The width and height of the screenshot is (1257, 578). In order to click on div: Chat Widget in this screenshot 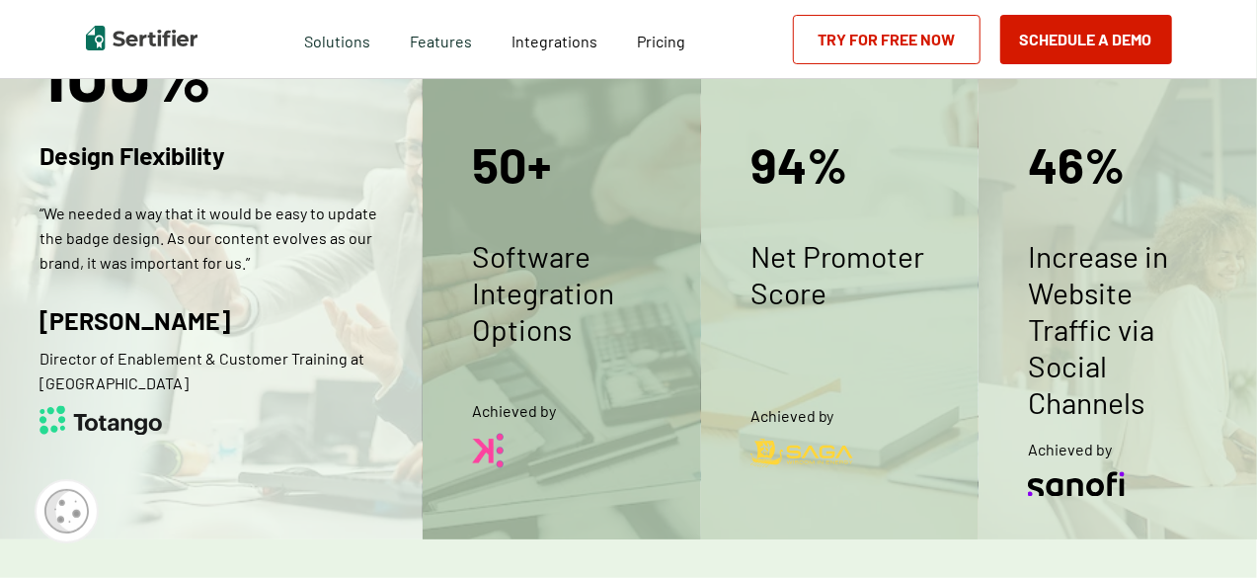, I will do `click(1207, 530)`.